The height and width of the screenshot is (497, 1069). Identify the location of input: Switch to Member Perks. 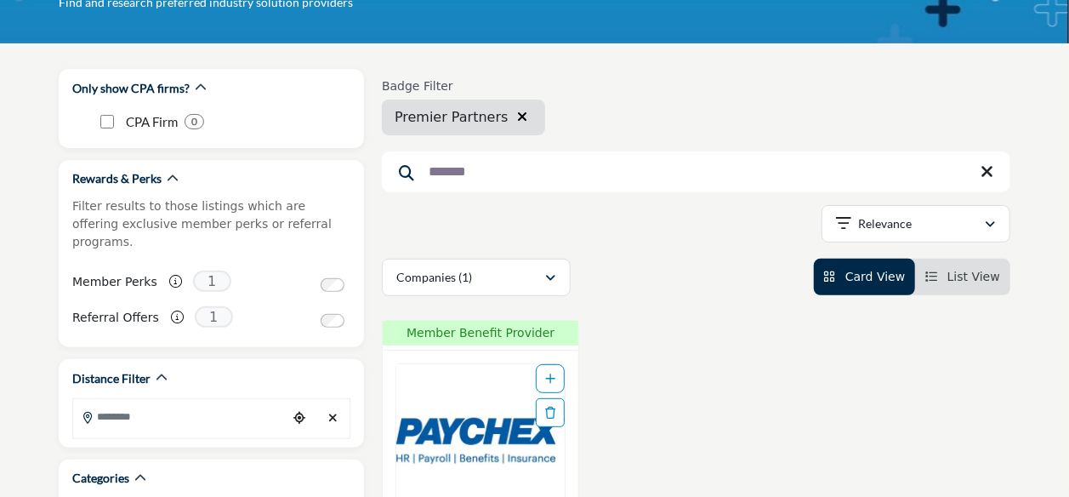
(332, 285).